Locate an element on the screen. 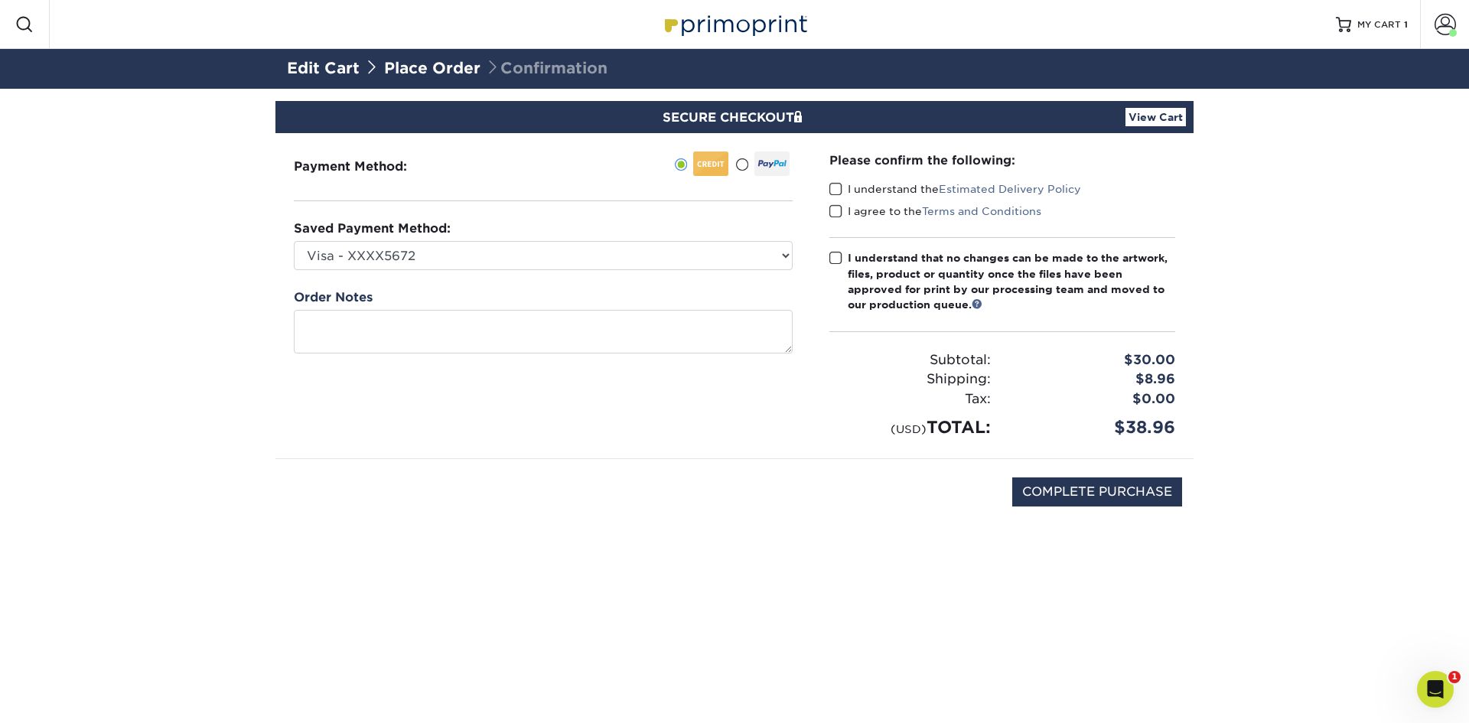 The height and width of the screenshot is (723, 1469). a: Estimated Delivery Policy is located at coordinates (1010, 189).